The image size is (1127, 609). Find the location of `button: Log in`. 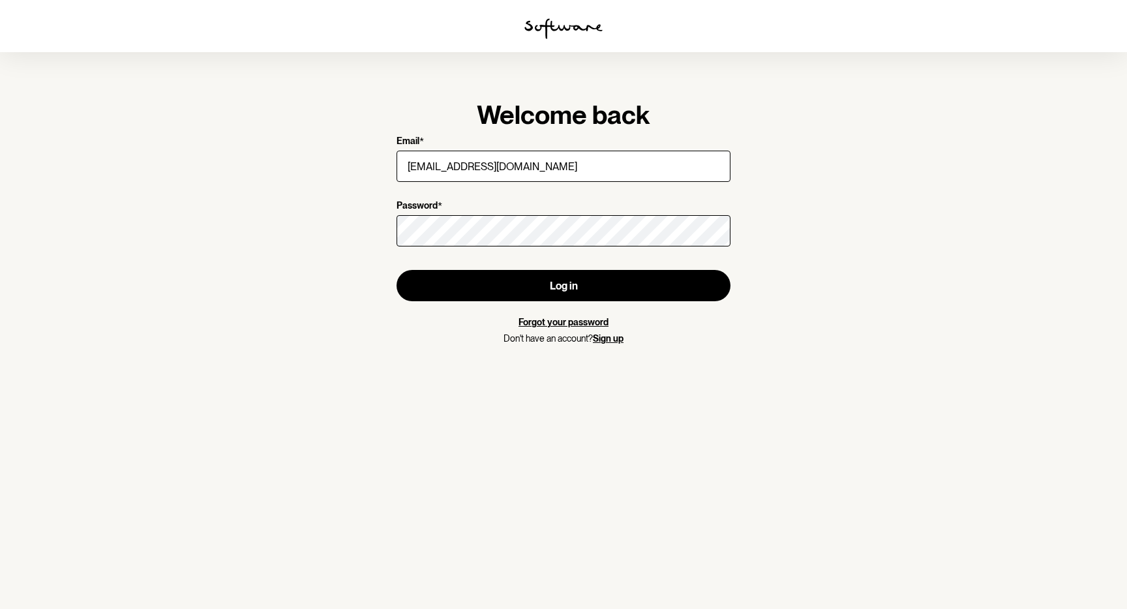

button: Log in is located at coordinates (564, 286).